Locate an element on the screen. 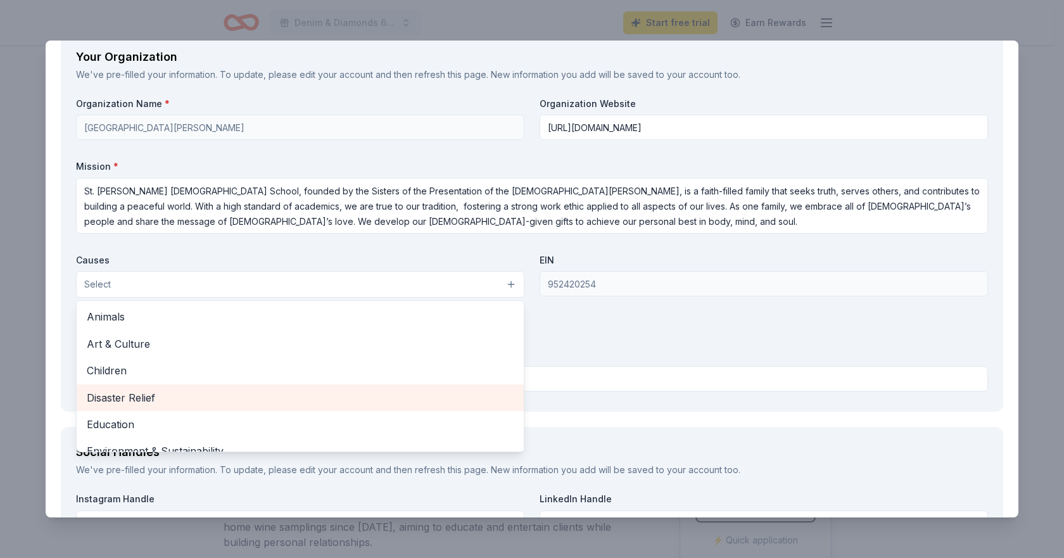 Image resolution: width=1064 pixels, height=558 pixels. span: Animals is located at coordinates (300, 317).